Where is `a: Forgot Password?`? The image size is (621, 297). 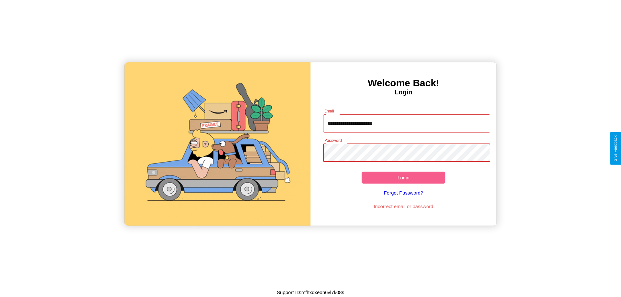 a: Forgot Password? is located at coordinates (404, 193).